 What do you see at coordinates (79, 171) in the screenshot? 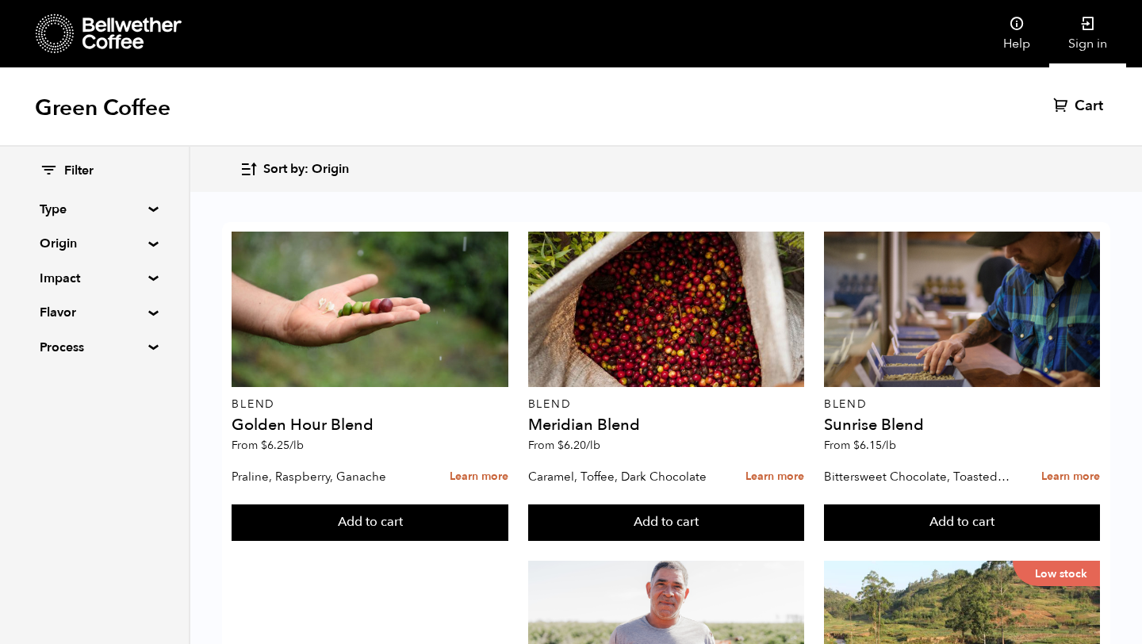
I see `span: Filter` at bounding box center [79, 171].